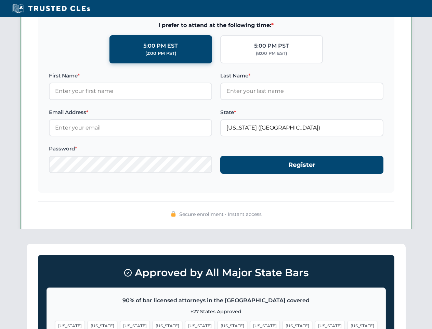 This screenshot has width=432, height=329. What do you see at coordinates (130, 76) in the screenshot?
I see `label: First Name` at bounding box center [130, 76].